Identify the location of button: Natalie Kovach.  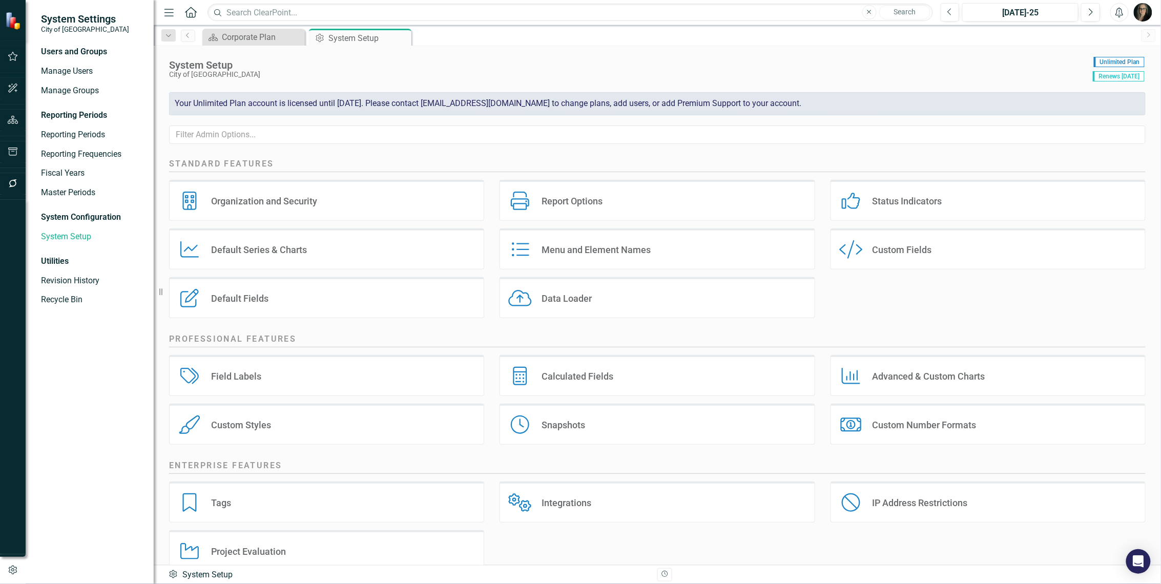
(1143, 12).